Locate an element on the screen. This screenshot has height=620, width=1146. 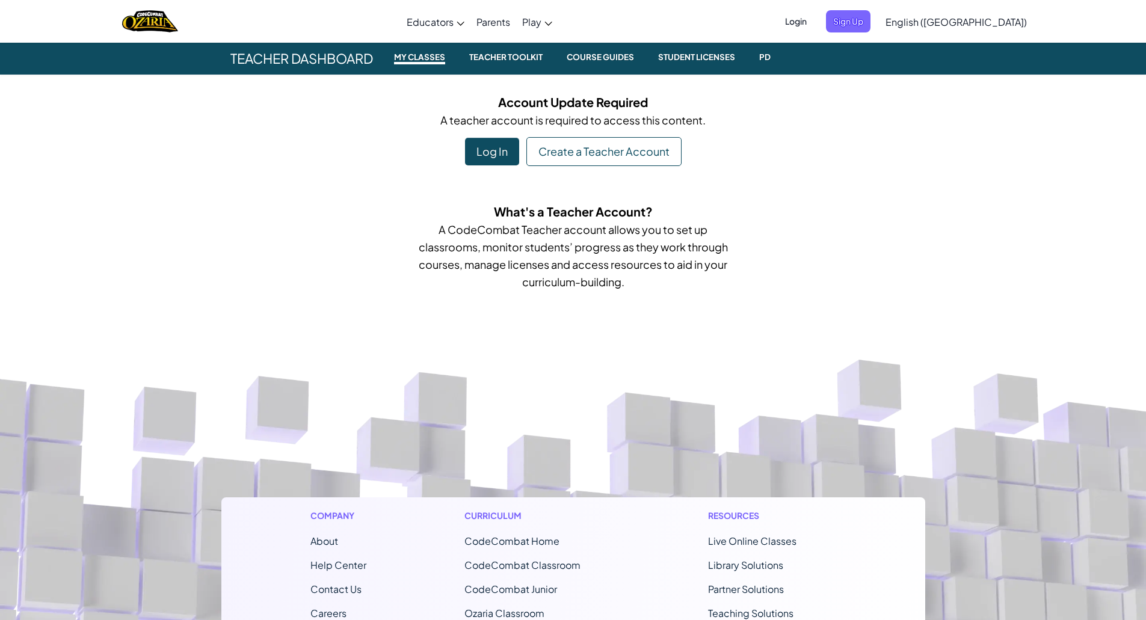
div: Log In is located at coordinates (492, 152).